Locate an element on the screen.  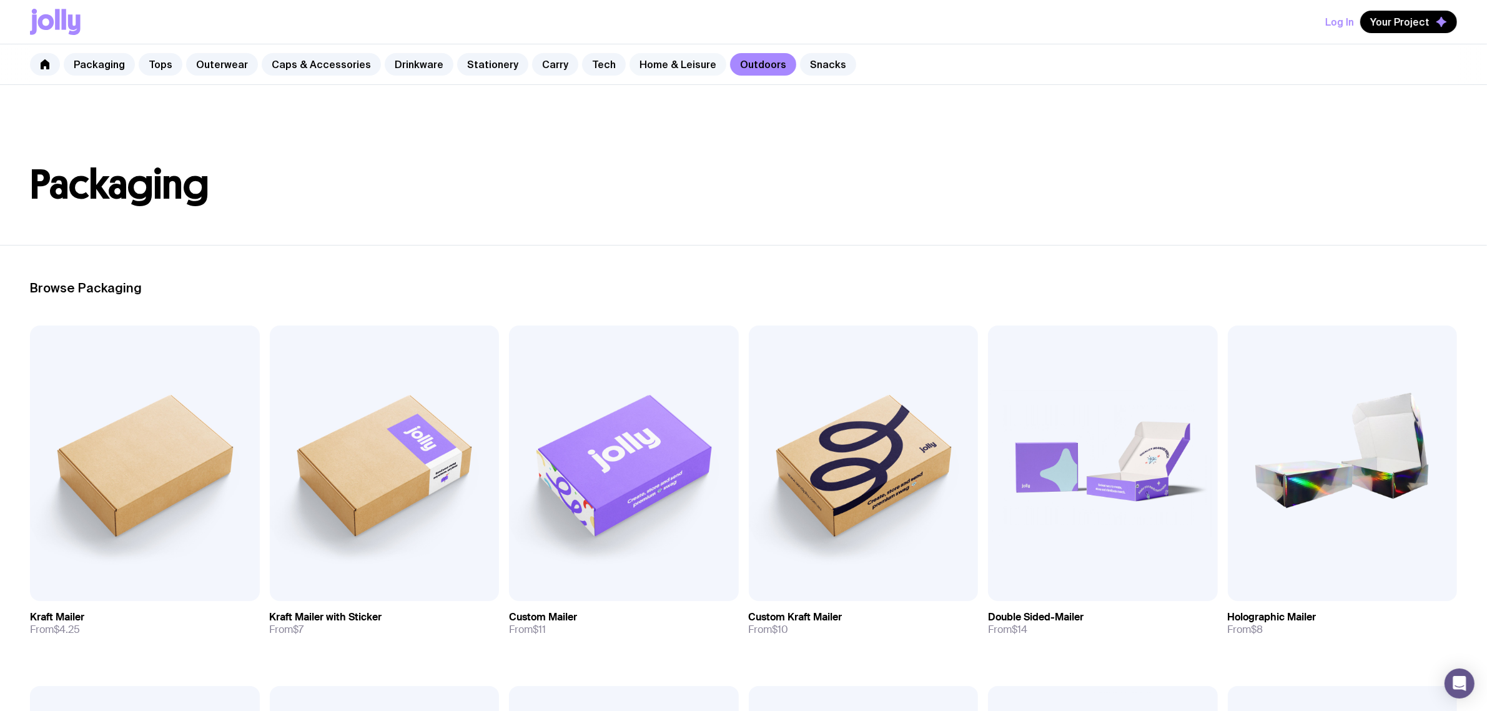
a: Custom MailerFrom$11 is located at coordinates (624, 623).